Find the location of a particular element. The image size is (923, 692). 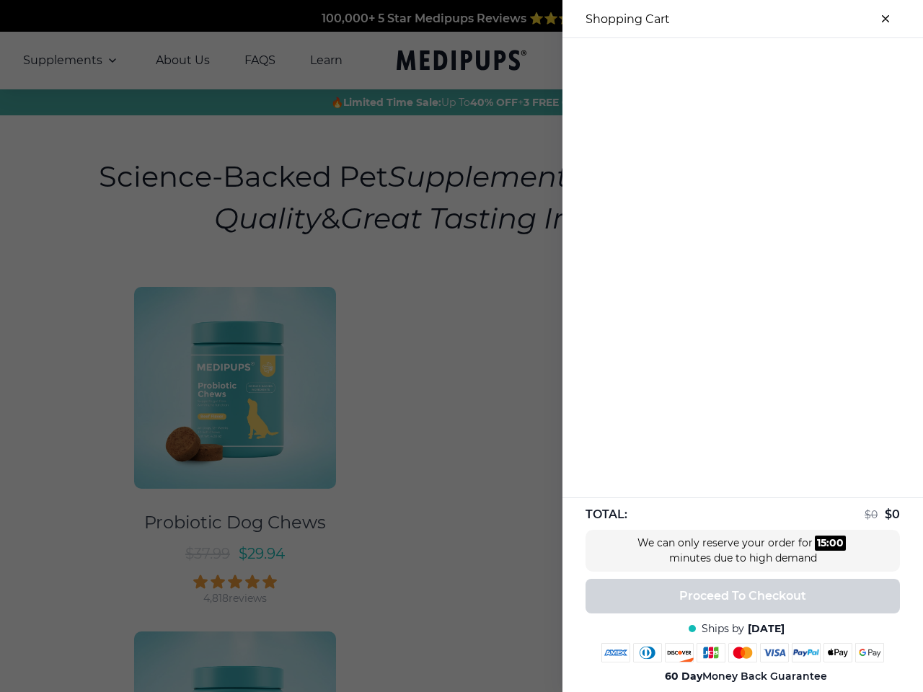

img: google is located at coordinates (870, 653).